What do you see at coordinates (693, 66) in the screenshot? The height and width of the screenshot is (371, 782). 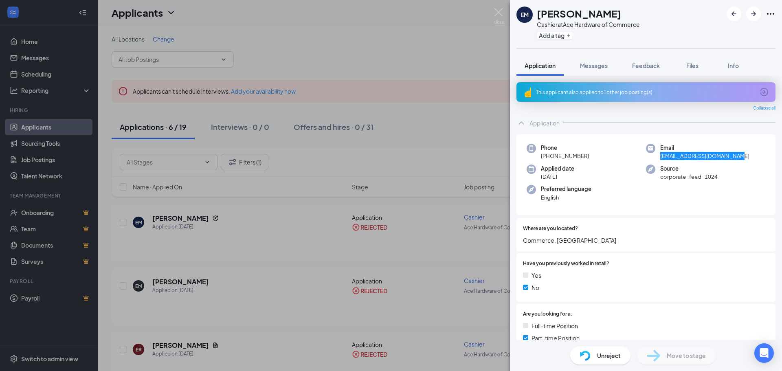 I see `span: Files` at bounding box center [693, 66].